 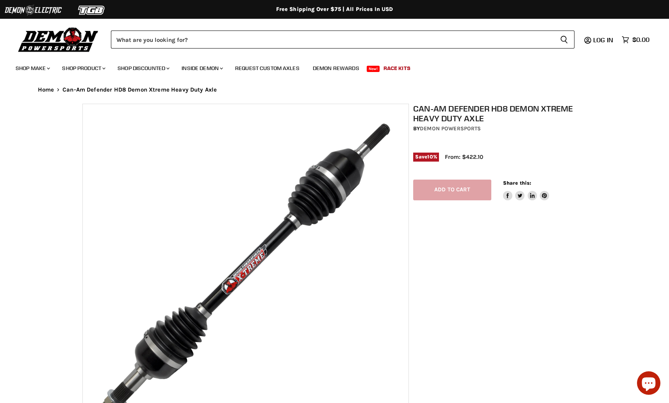 I want to click on a: Shop Make, so click(x=32, y=68).